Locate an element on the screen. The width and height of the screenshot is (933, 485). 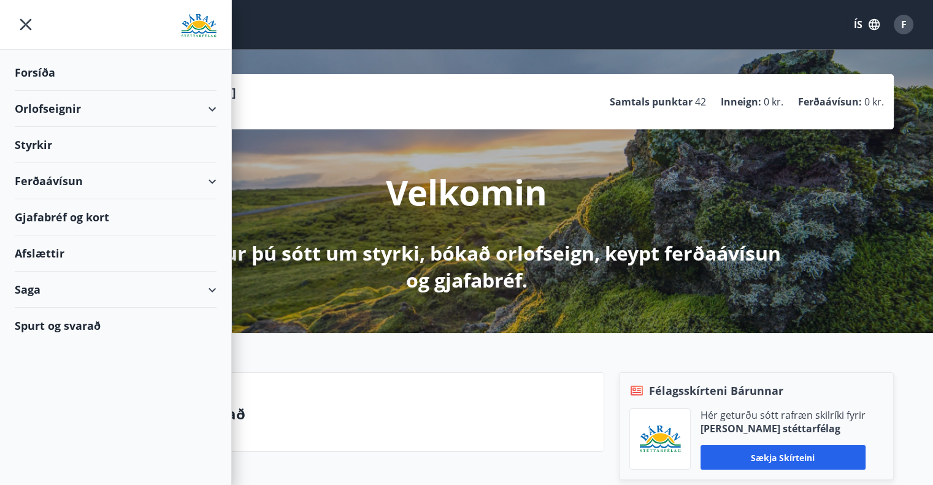
div: Styrkir is located at coordinates (115, 145).